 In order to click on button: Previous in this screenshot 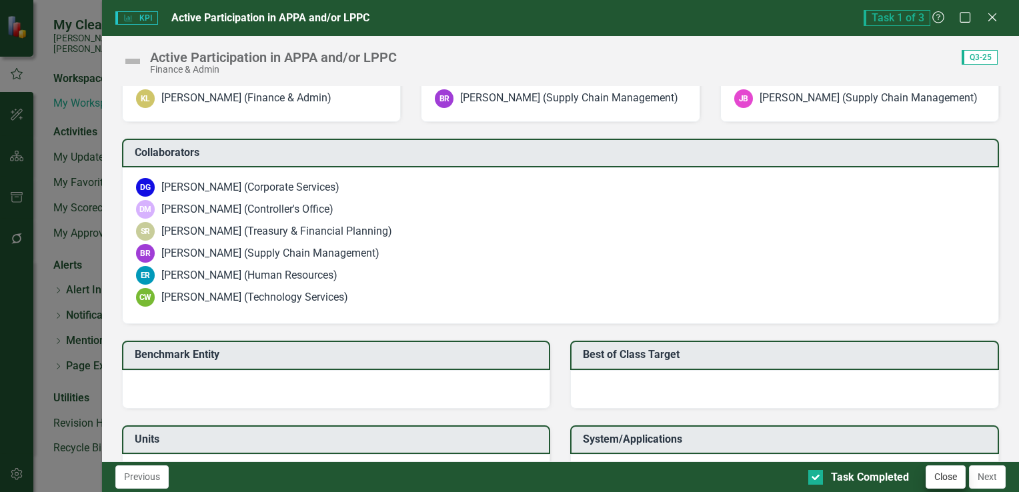, I will do `click(142, 477)`.